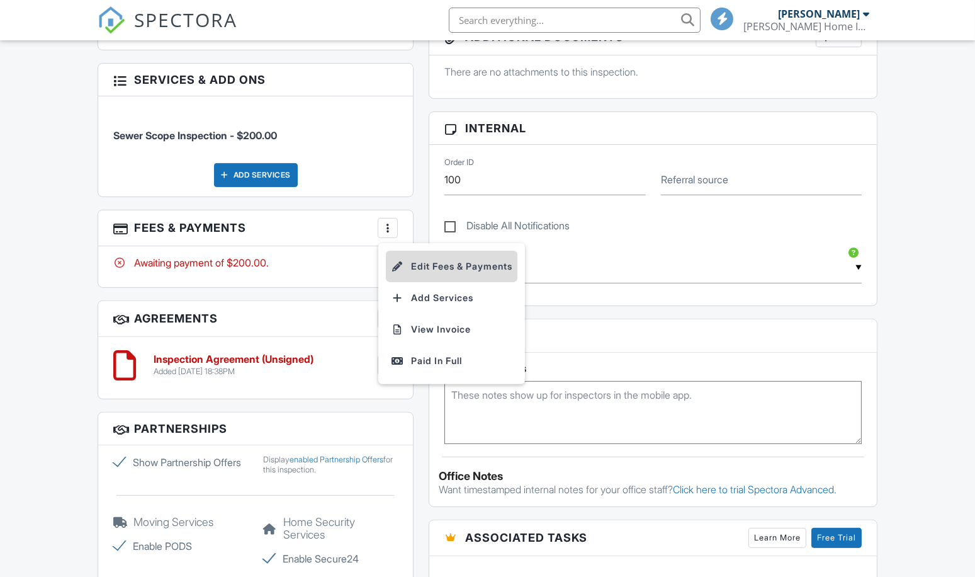 The height and width of the screenshot is (577, 975). Describe the element at coordinates (807, 26) in the screenshot. I see `div: McGee Home Inspections` at that location.